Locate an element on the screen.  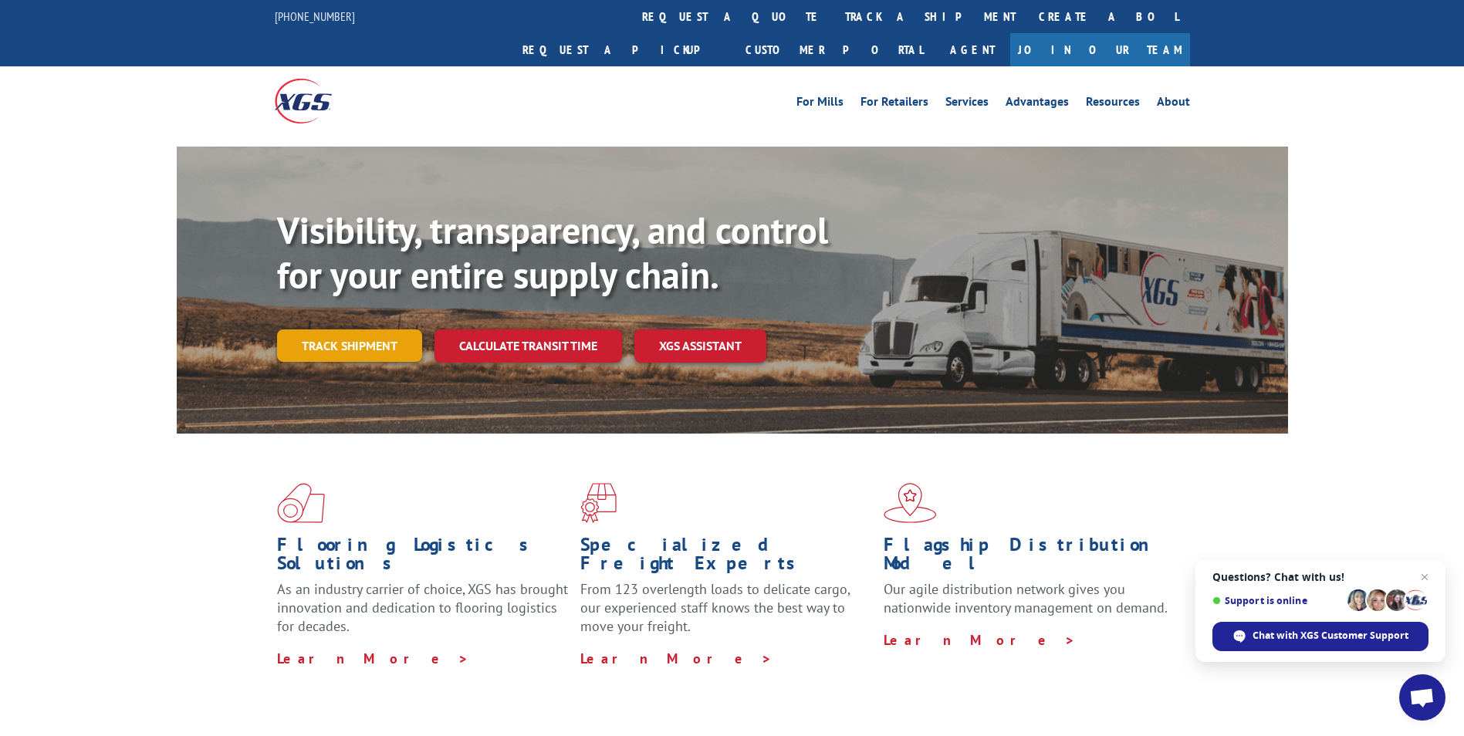
a: Join Our Team is located at coordinates (1099, 49).